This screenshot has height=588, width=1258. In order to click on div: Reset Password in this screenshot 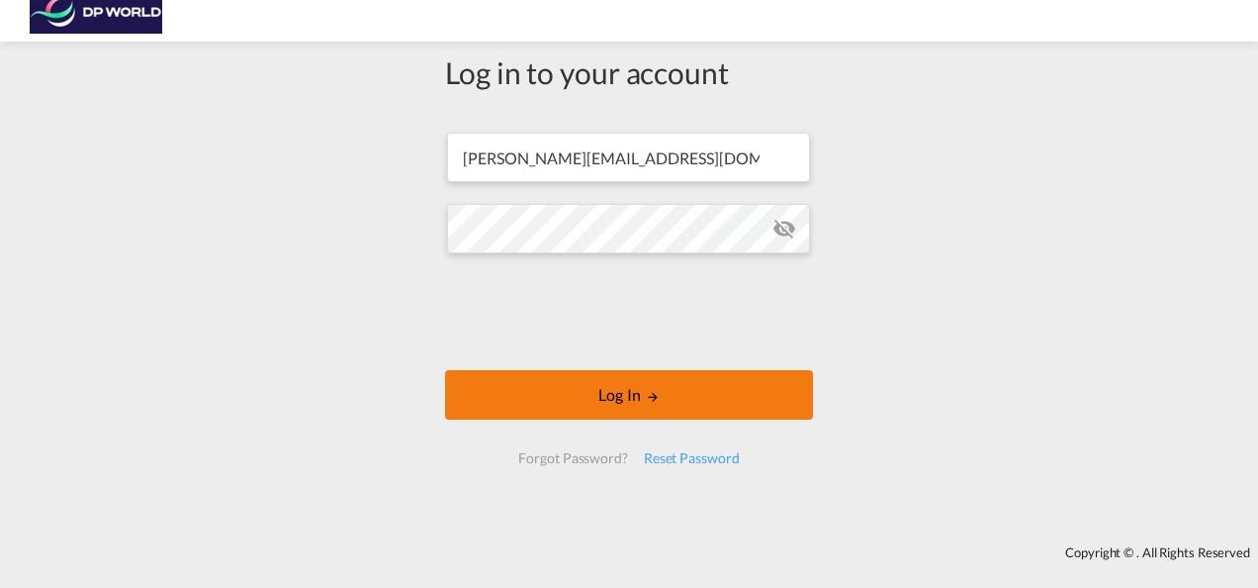, I will do `click(691, 458)`.